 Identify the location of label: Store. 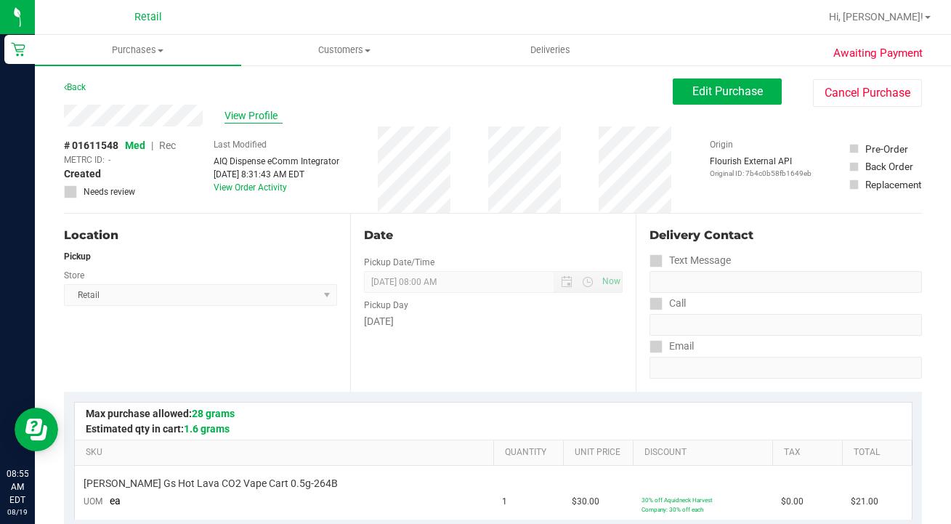
(74, 275).